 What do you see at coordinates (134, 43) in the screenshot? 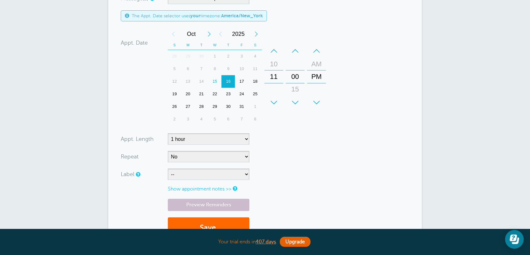
I see `label: Appt. Date` at bounding box center [134, 43].